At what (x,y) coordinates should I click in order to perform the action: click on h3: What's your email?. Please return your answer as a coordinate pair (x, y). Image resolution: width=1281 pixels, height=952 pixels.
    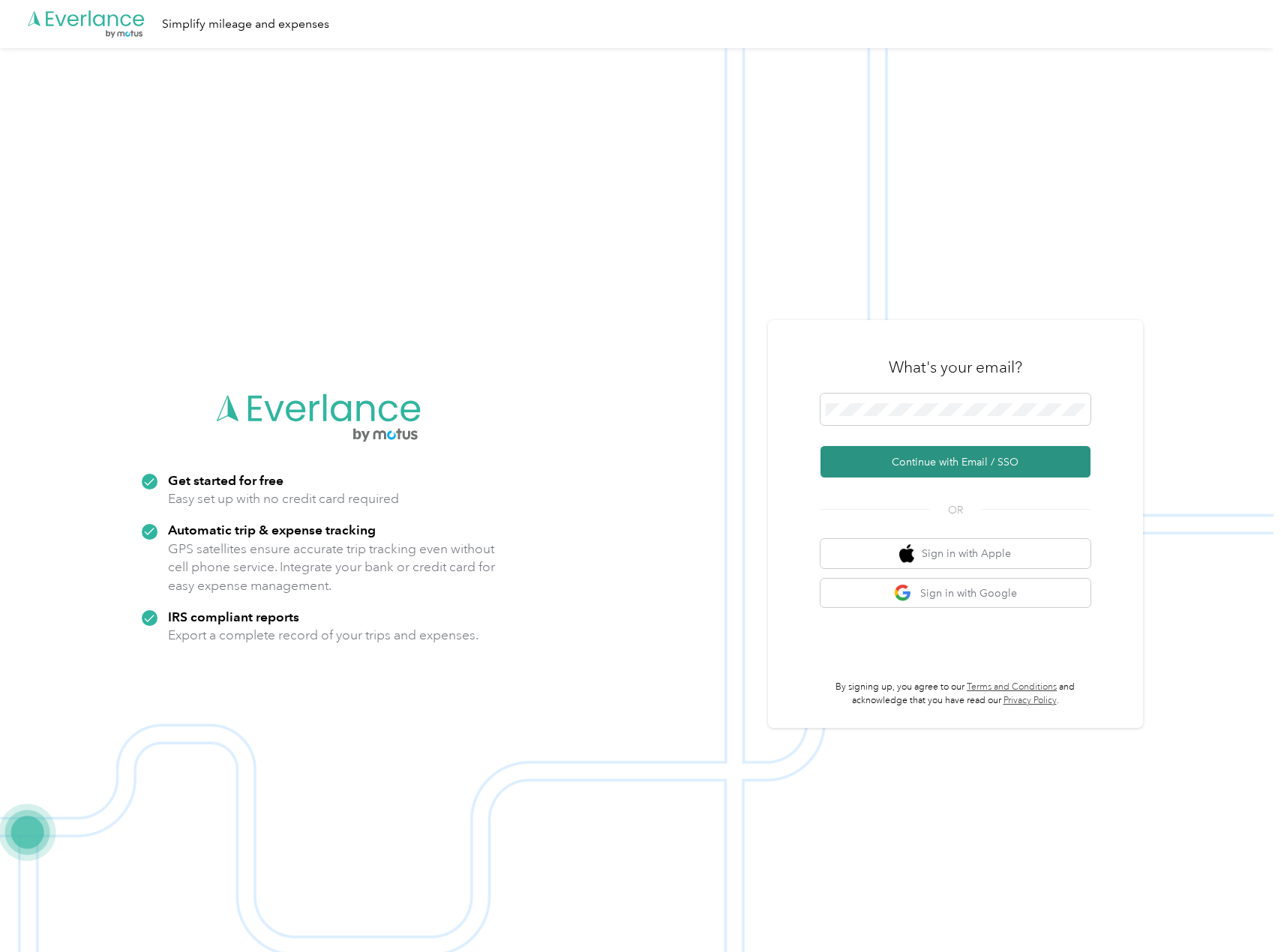
    Looking at the image, I should click on (955, 368).